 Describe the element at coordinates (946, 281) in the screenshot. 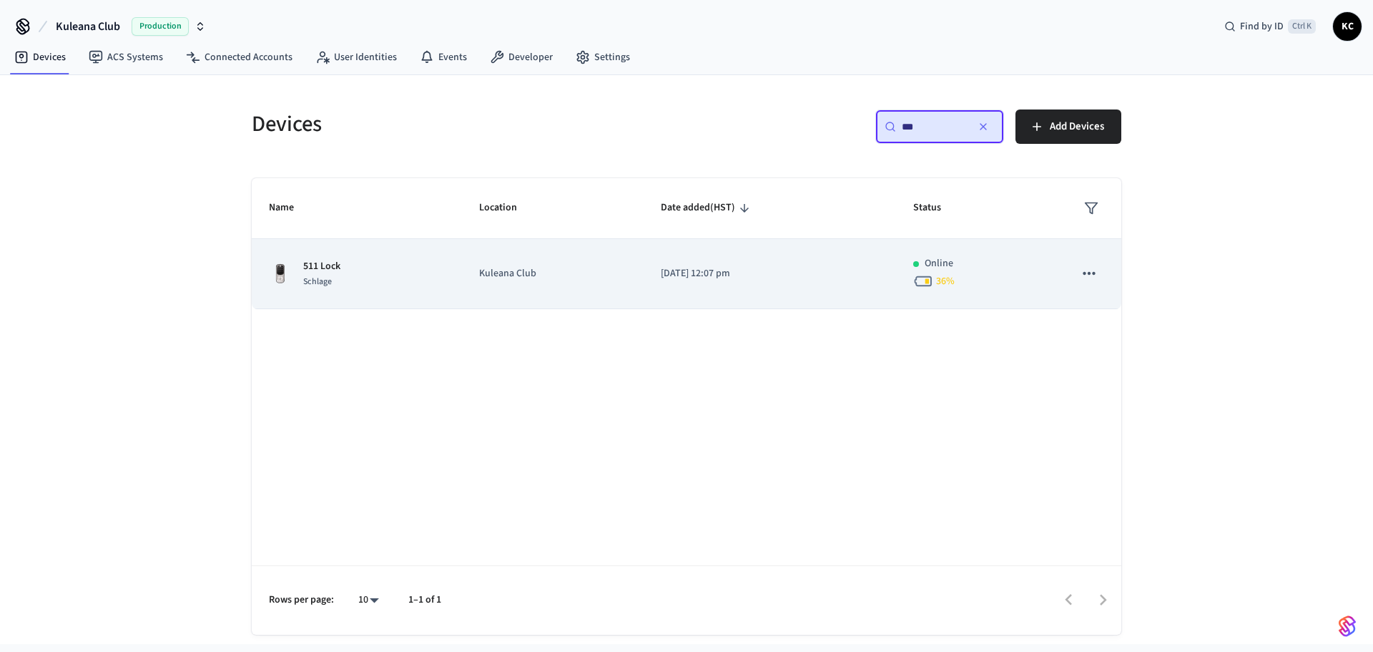

I see `span: 36 %` at that location.